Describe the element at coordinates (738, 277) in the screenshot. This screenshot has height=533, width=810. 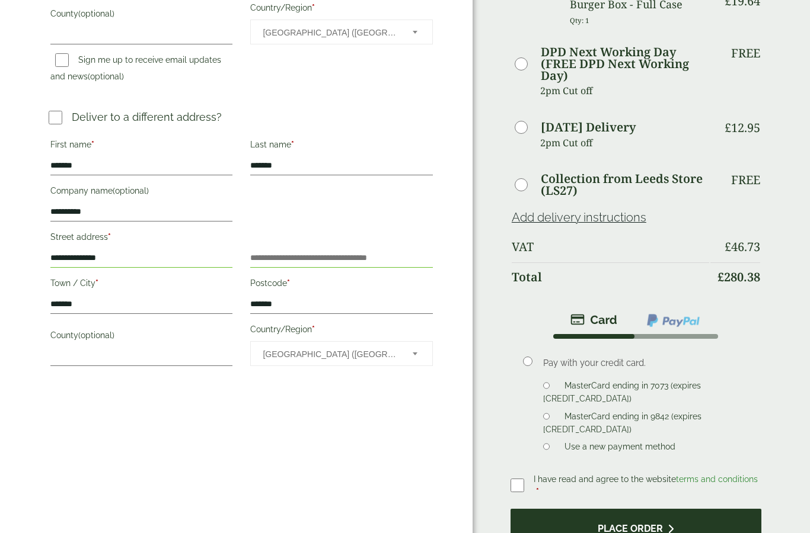
I see `bdi: 280.38` at that location.